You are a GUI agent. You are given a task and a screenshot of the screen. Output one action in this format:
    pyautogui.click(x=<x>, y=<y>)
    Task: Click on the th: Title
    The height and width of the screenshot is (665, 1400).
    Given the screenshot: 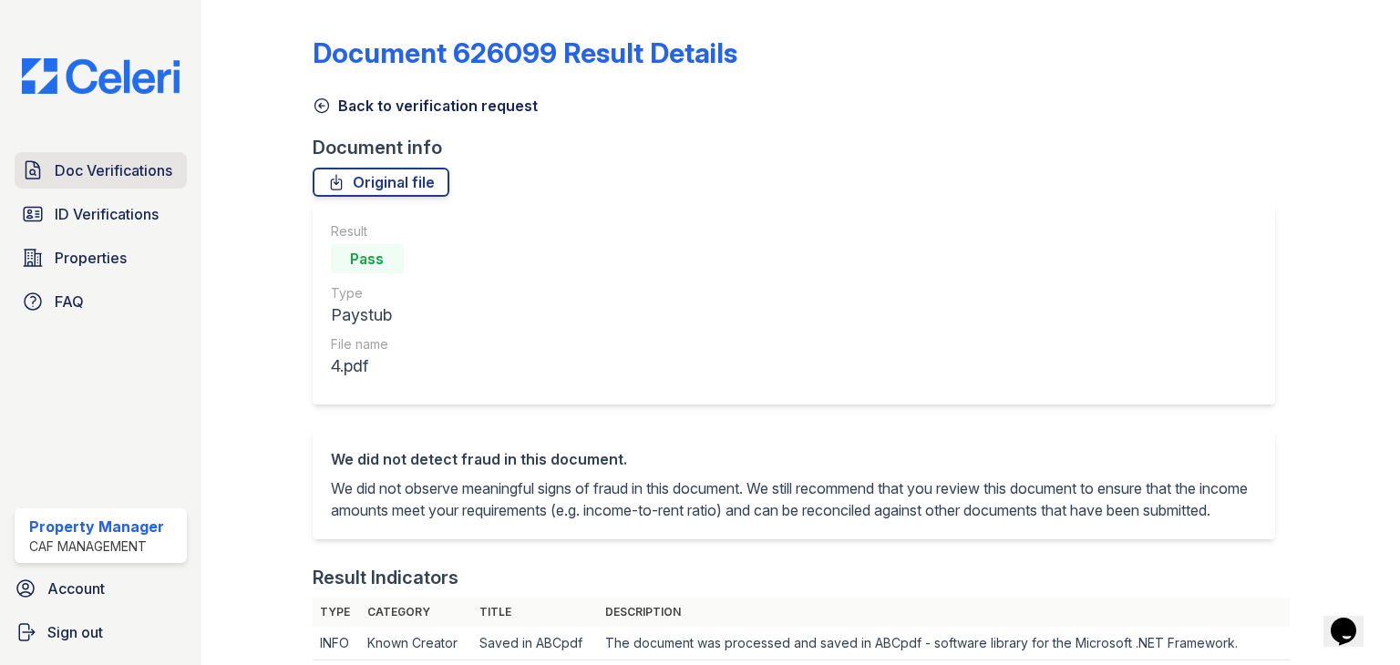 What is the action you would take?
    pyautogui.click(x=535, y=612)
    